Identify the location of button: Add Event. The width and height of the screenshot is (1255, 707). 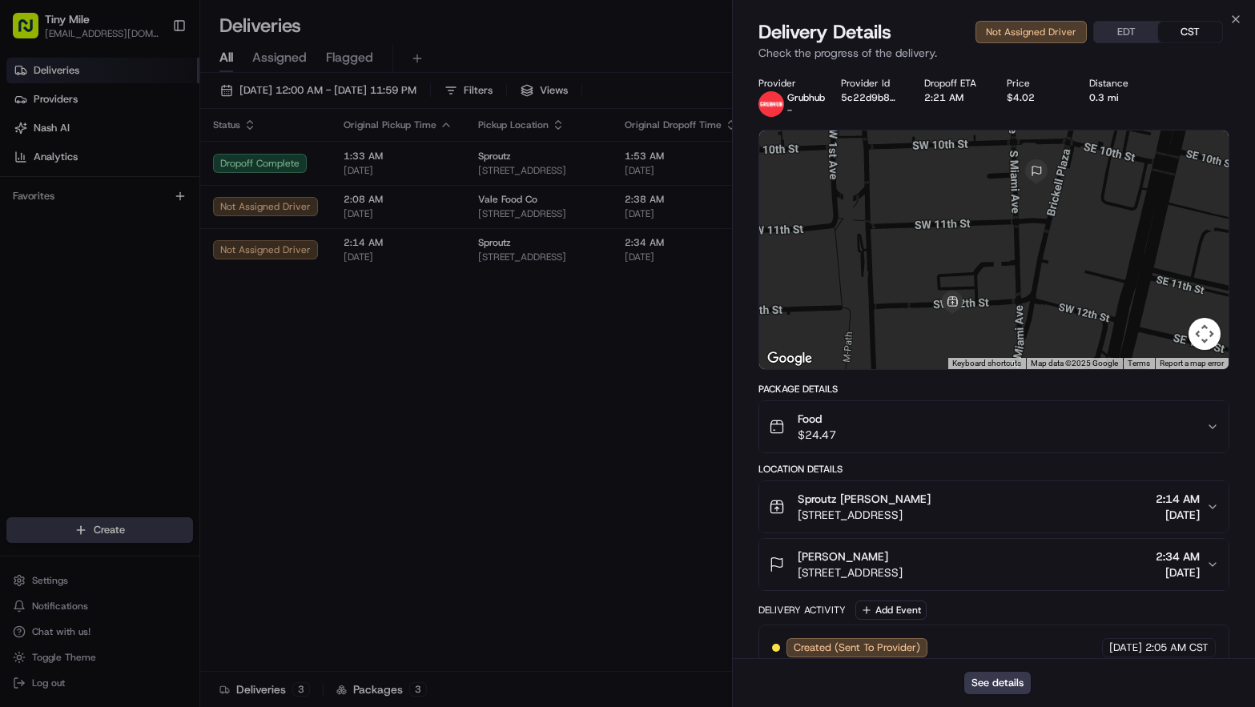
(891, 610).